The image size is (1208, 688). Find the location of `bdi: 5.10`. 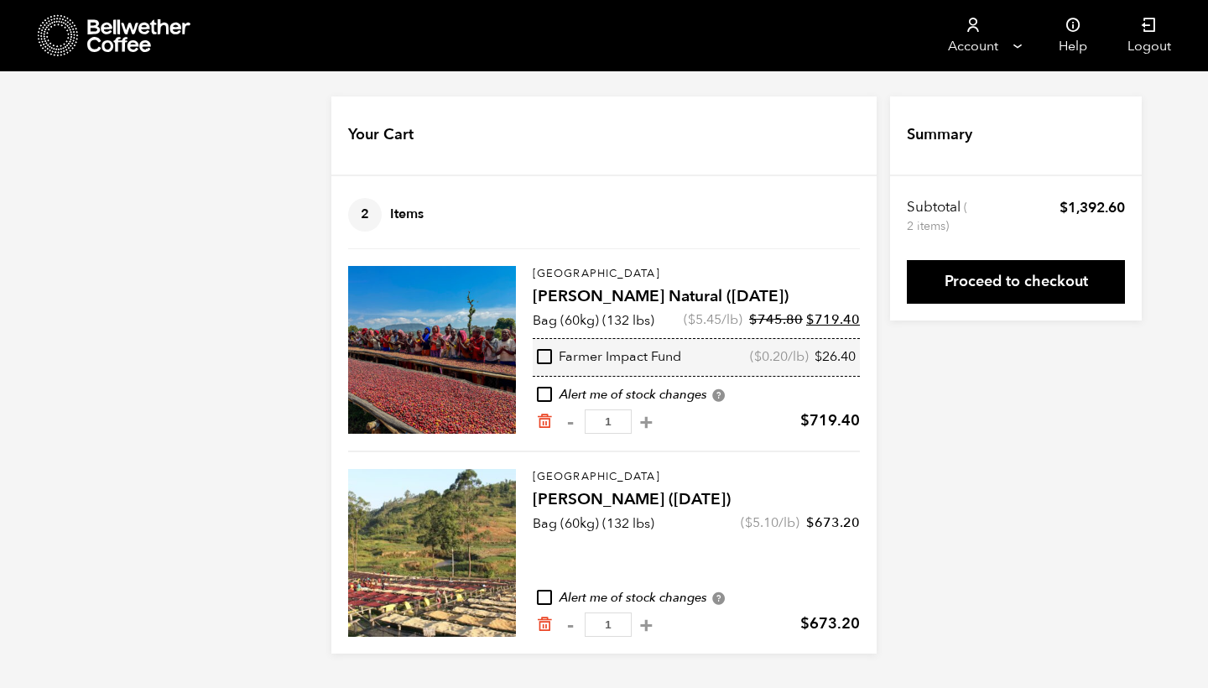

bdi: 5.10 is located at coordinates (761, 522).